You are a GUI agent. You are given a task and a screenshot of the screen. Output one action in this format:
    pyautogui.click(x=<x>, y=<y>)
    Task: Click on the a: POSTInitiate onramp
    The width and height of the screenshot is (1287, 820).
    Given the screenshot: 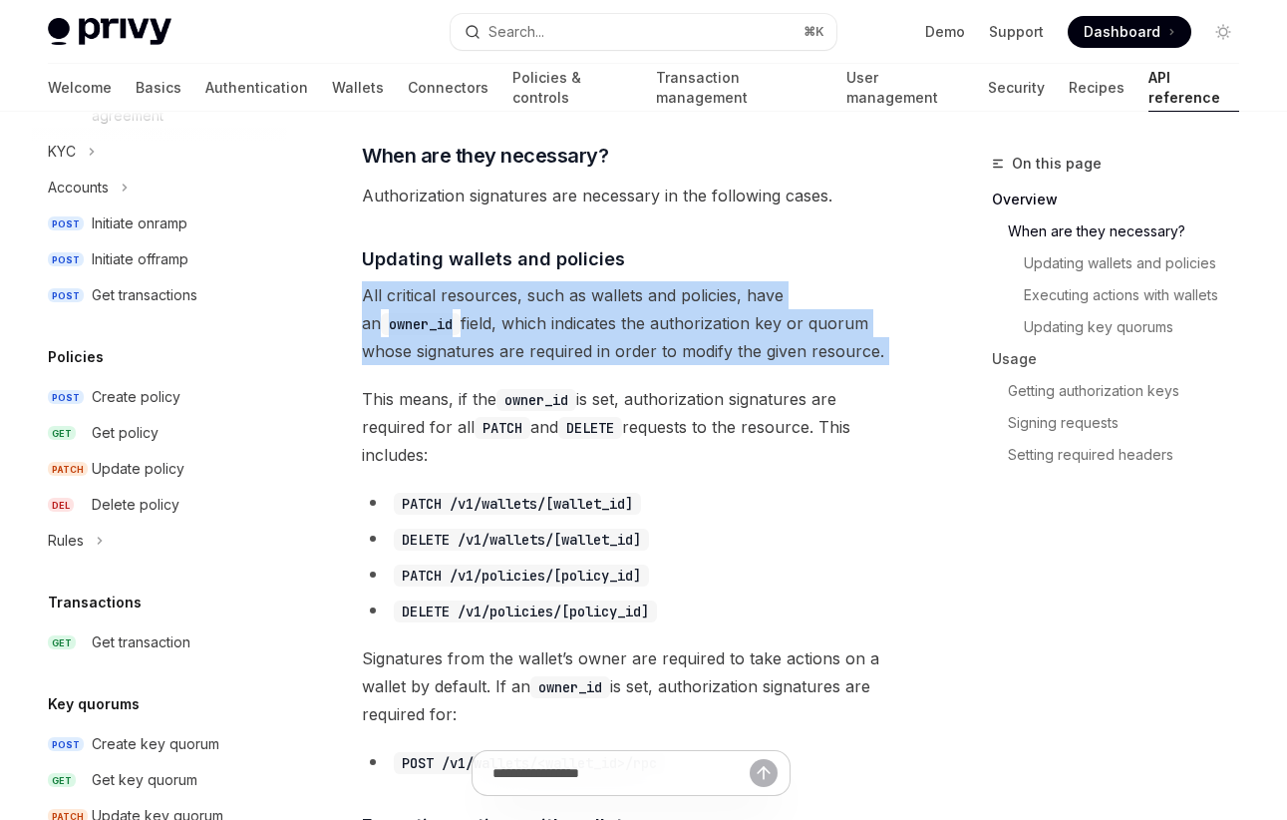 What is the action you would take?
    pyautogui.click(x=160, y=223)
    